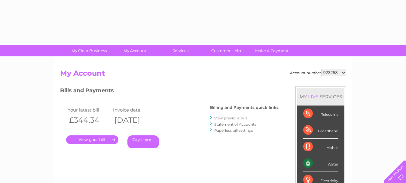  What do you see at coordinates (89, 51) in the screenshot?
I see `a: My Clear Business` at bounding box center [89, 51].